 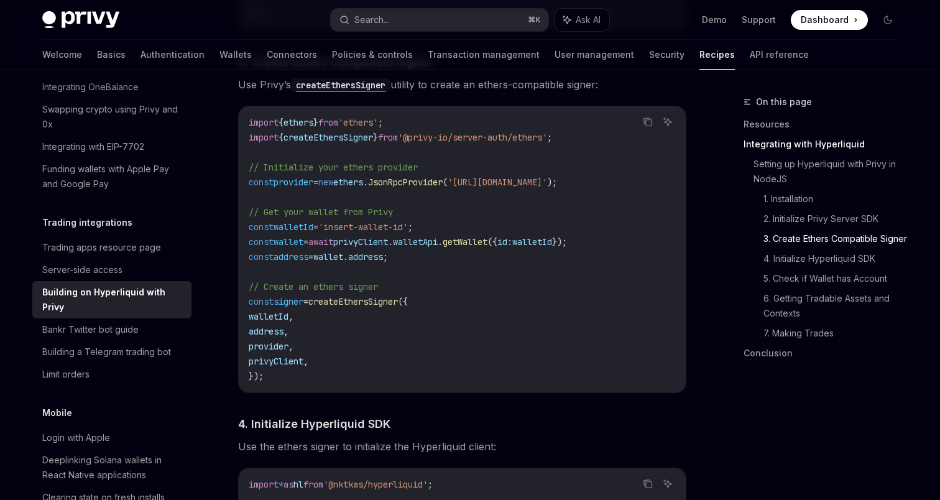 What do you see at coordinates (594, 55) in the screenshot?
I see `a: User management` at bounding box center [594, 55].